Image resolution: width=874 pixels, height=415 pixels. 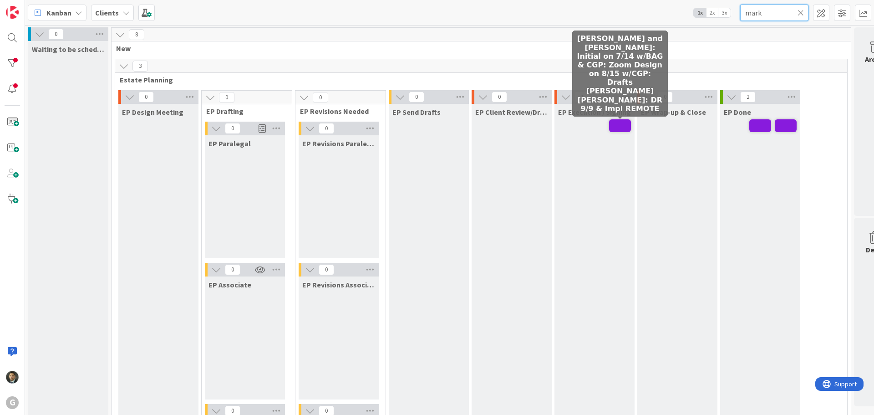 What do you see at coordinates (12, 377) in the screenshot?
I see `img: CG` at bounding box center [12, 377].